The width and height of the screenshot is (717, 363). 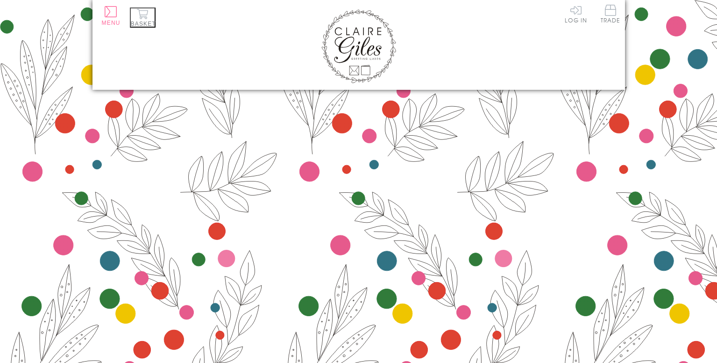 What do you see at coordinates (576, 14) in the screenshot?
I see `a: Log In` at bounding box center [576, 14].